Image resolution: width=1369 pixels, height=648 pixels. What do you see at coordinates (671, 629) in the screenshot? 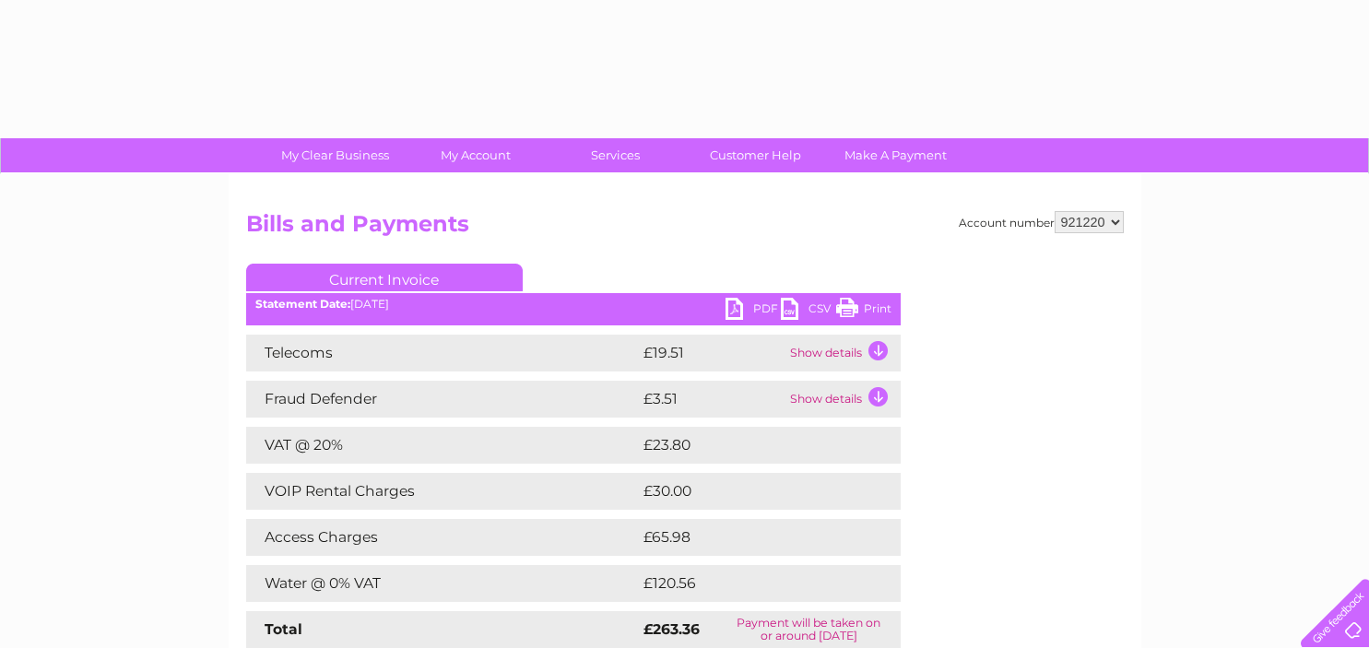
I see `strong: £263.36` at bounding box center [671, 629].